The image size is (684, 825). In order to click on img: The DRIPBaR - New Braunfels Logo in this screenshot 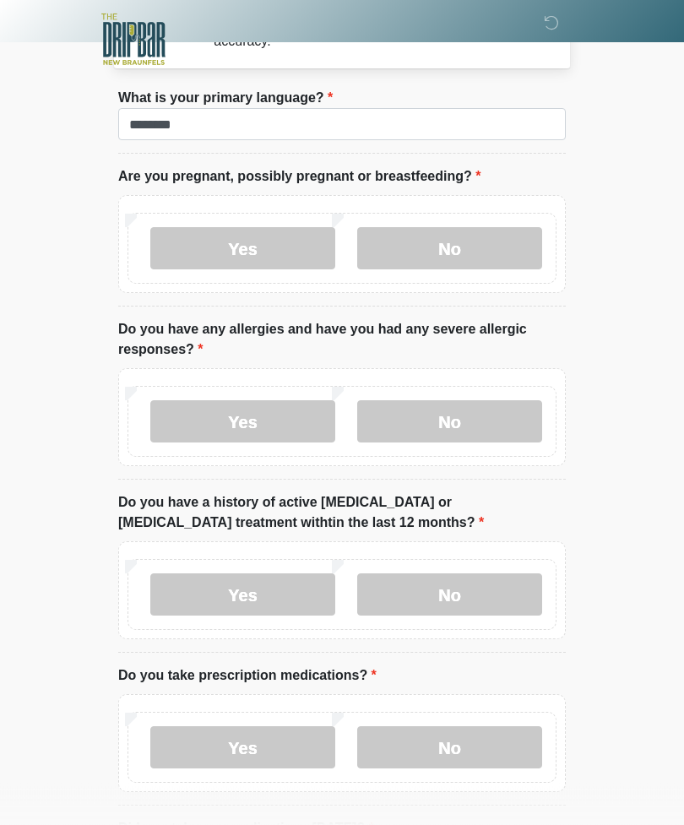, I will do `click(133, 40)`.